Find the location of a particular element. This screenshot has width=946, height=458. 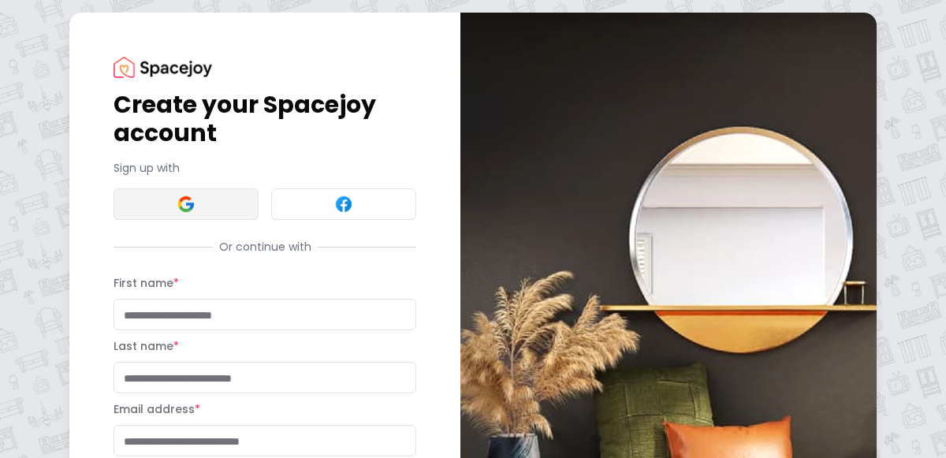

p: Sign up with is located at coordinates (265, 168).